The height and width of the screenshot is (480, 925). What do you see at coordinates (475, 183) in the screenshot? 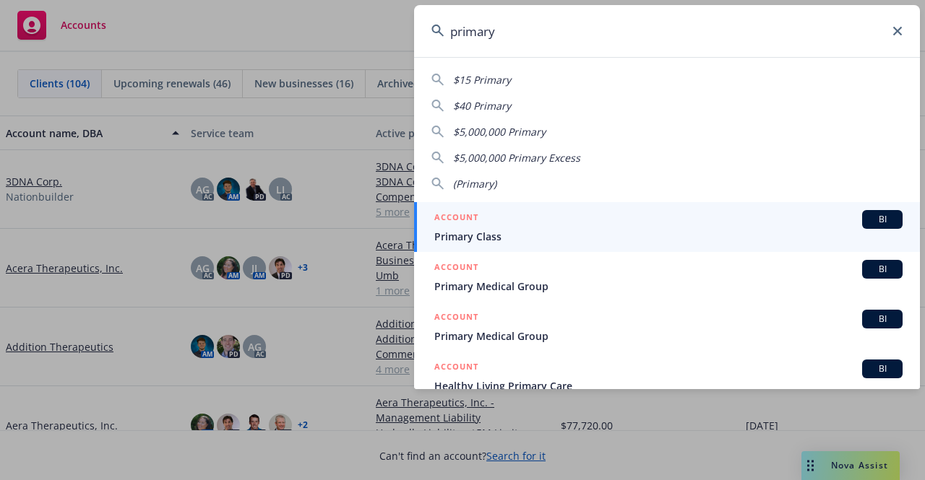
I see `span: (Primary)` at bounding box center [475, 183].